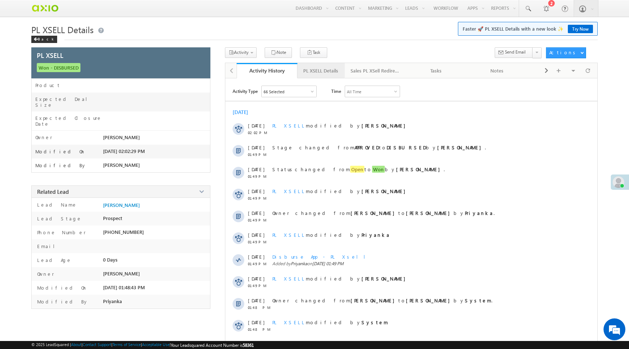 This screenshot has width=629, height=349. What do you see at coordinates (48, 85) in the screenshot?
I see `label: Product` at bounding box center [48, 85].